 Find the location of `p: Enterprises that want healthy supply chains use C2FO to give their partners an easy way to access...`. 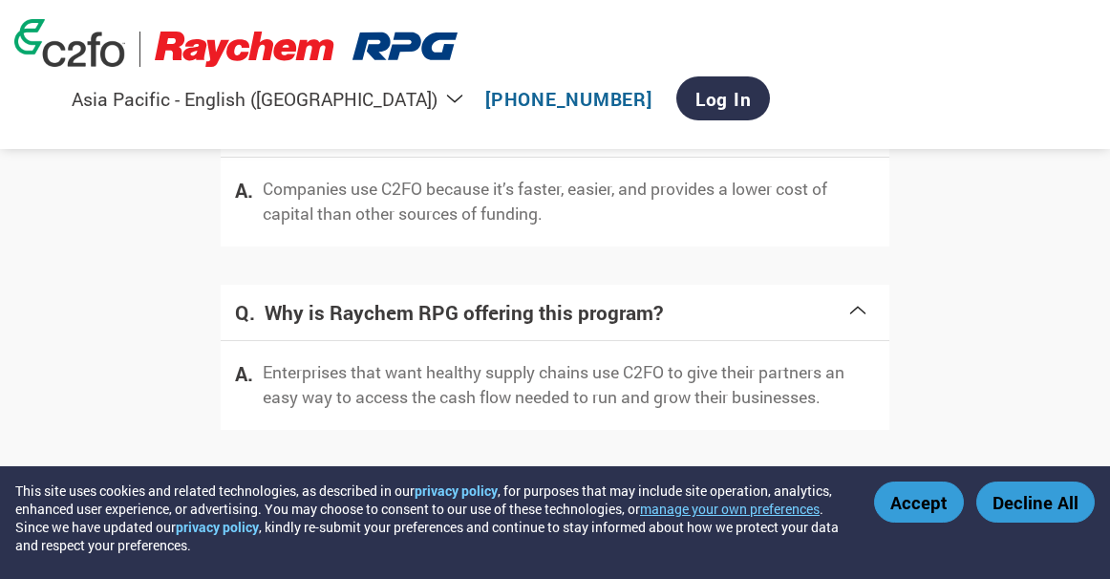

p: Enterprises that want healthy supply chains use C2FO to give their partners an easy way to access... is located at coordinates (568, 385).